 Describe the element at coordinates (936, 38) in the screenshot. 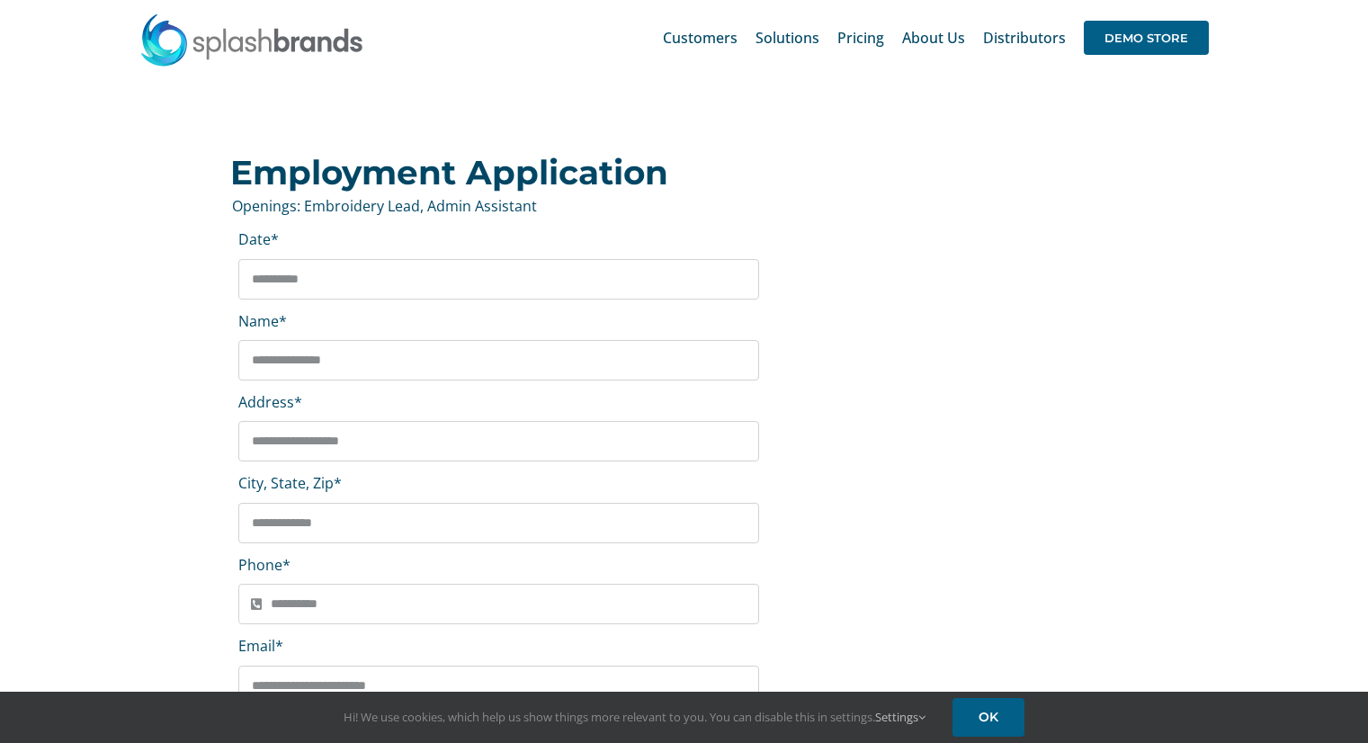

I see `nav: Main Menu Sticky` at that location.